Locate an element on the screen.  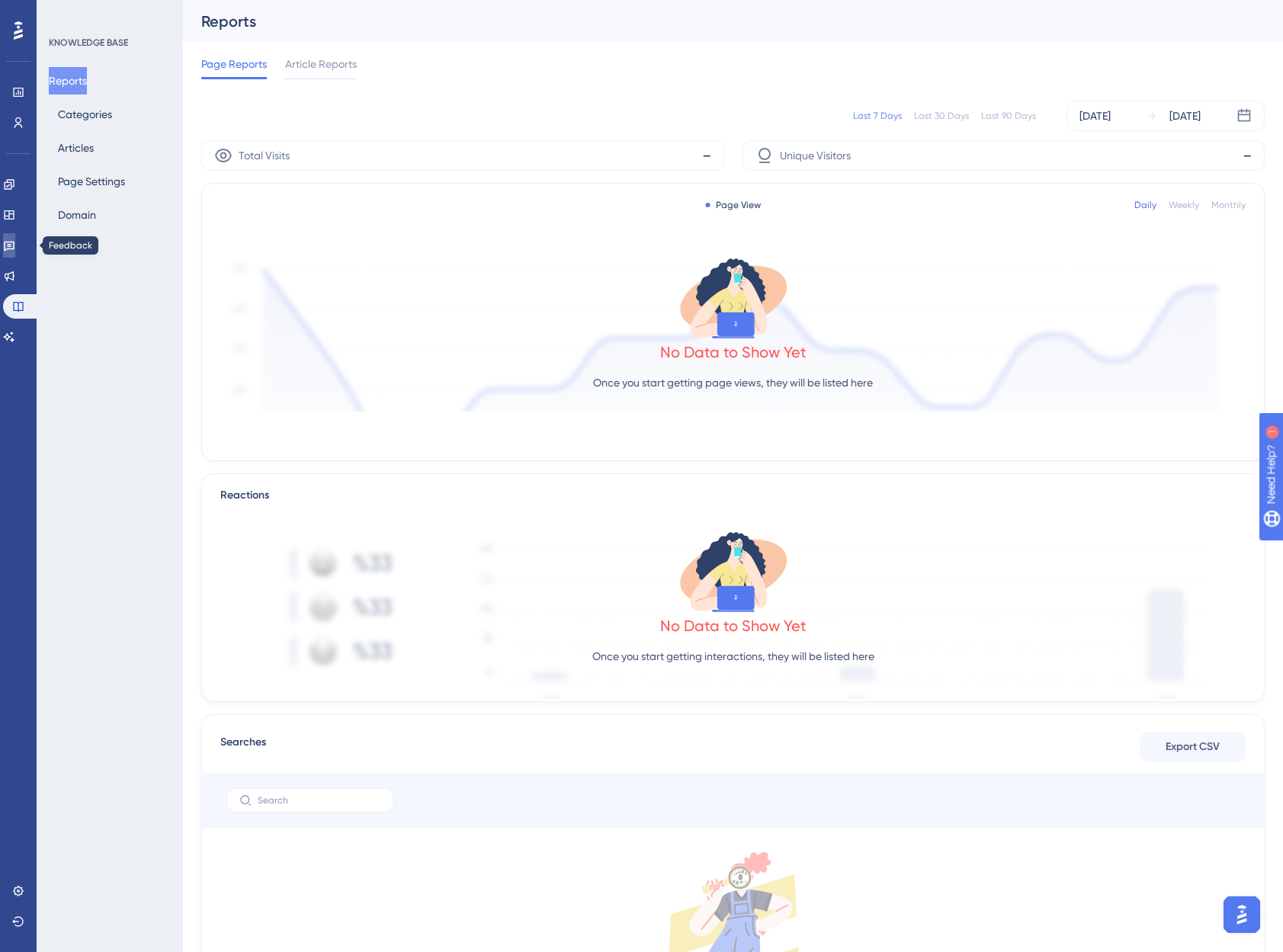
div: Last 7 Days is located at coordinates (877, 116).